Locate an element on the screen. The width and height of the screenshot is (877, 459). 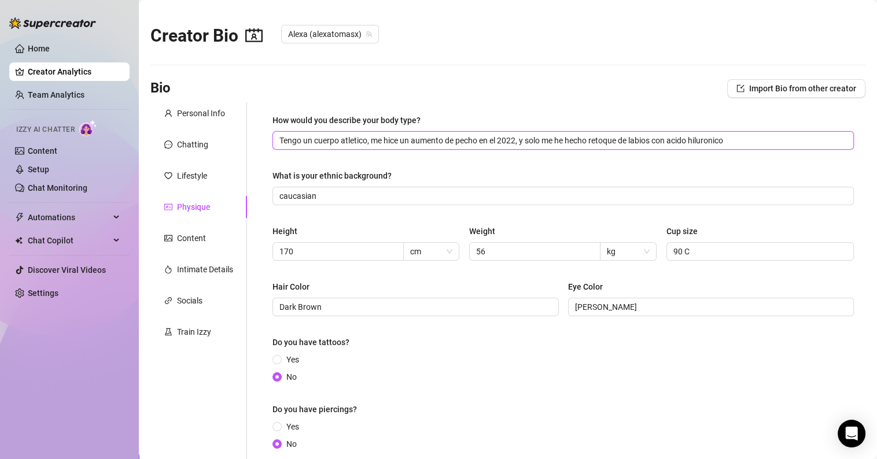
a: Creator Analytics is located at coordinates (74, 72).